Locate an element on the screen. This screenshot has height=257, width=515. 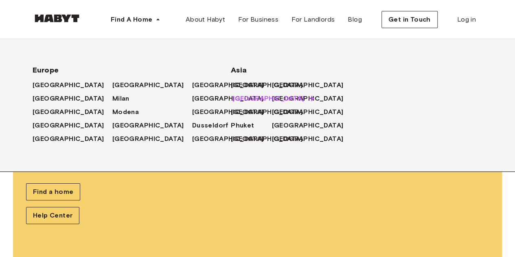
span: For Landlords is located at coordinates (313, 20).